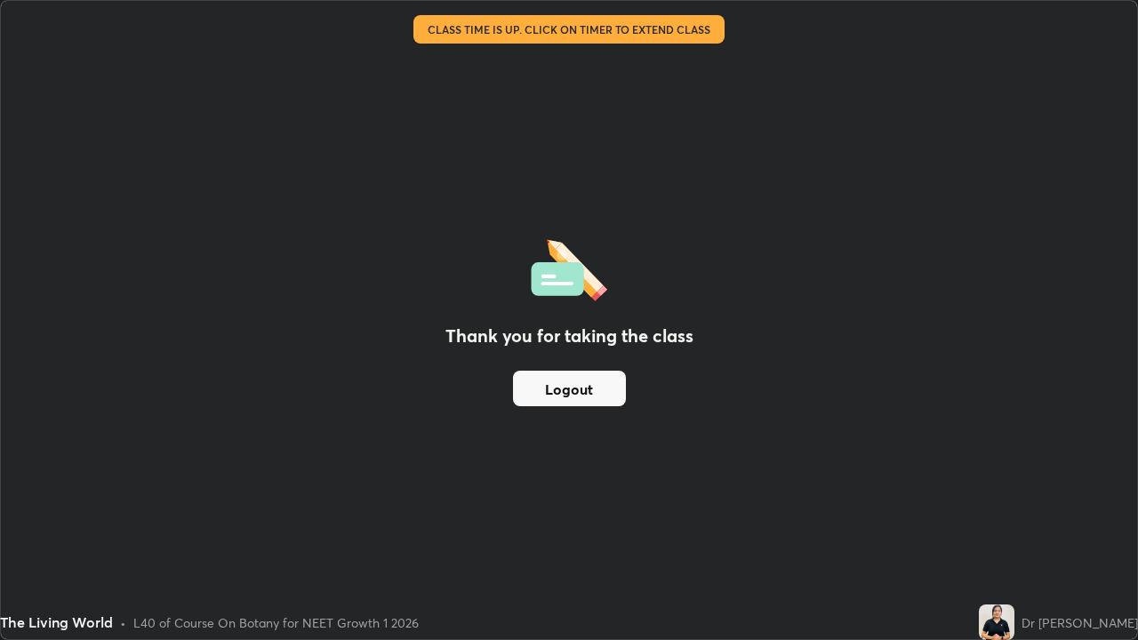  What do you see at coordinates (569, 389) in the screenshot?
I see `button: Logout` at bounding box center [569, 389].